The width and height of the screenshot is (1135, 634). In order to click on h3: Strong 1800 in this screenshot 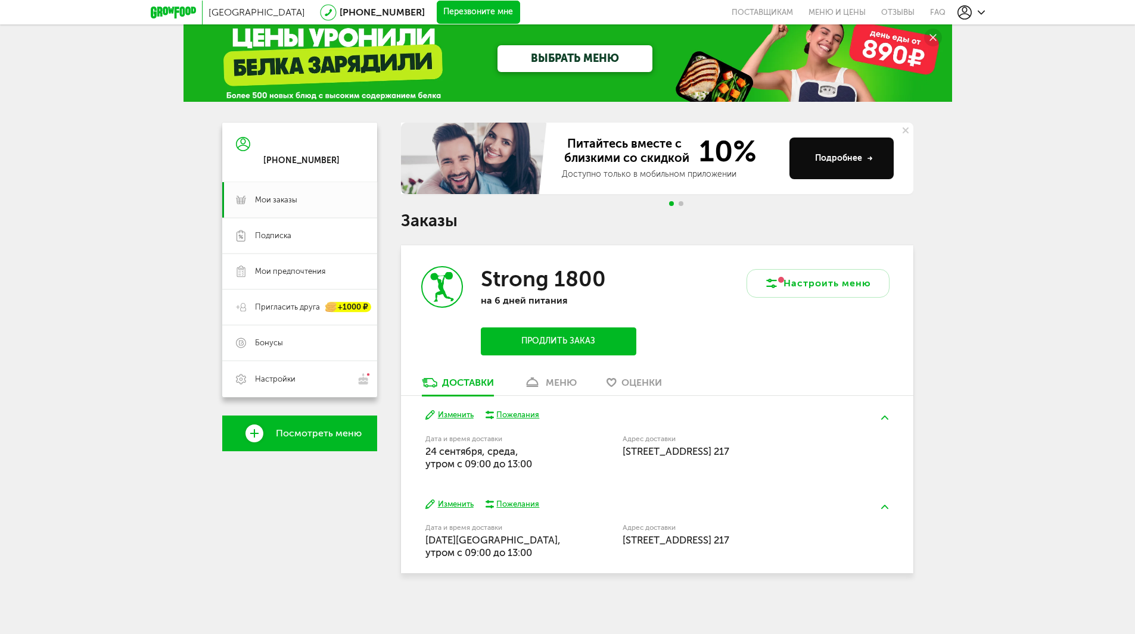, I will do `click(543, 279)`.